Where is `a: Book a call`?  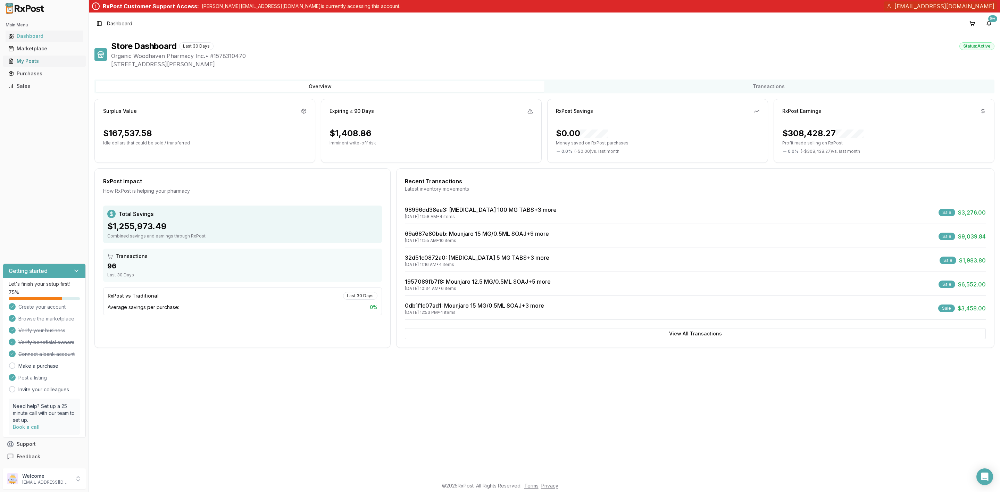
a: Book a call is located at coordinates (26, 427).